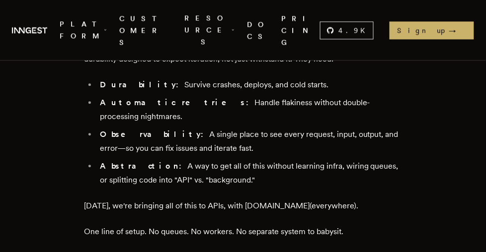 This screenshot has width=486, height=252. Describe the element at coordinates (83, 30) in the screenshot. I see `span: PLATFORM` at that location.